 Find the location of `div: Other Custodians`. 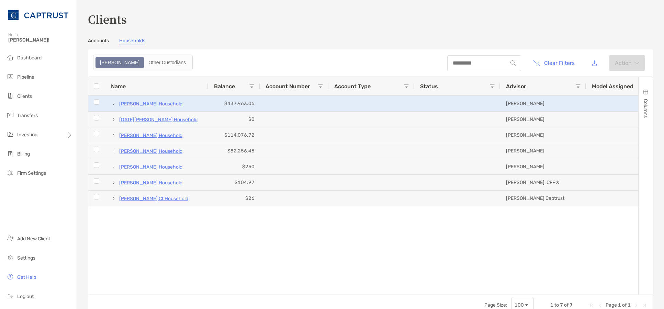

div: Other Custodians is located at coordinates (167, 62).